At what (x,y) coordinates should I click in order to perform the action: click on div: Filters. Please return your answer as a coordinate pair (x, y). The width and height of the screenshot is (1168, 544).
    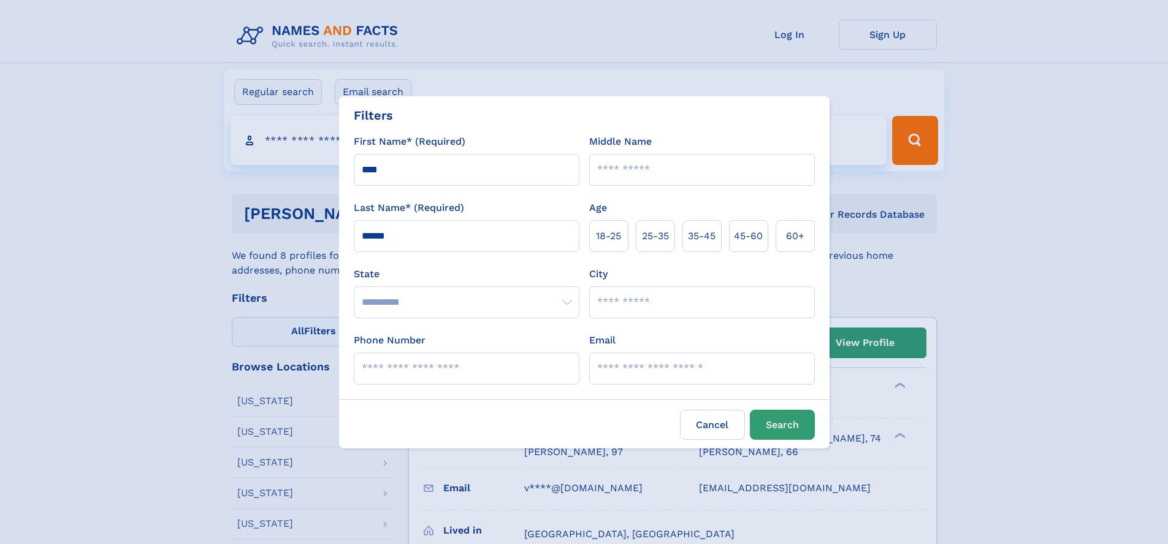
    Looking at the image, I should click on (373, 115).